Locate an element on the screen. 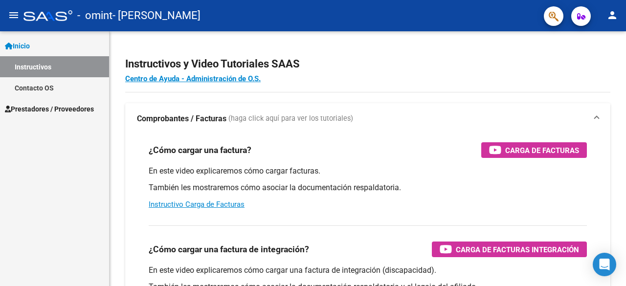 This screenshot has height=286, width=626. div: Open Intercom Messenger is located at coordinates (605, 265).